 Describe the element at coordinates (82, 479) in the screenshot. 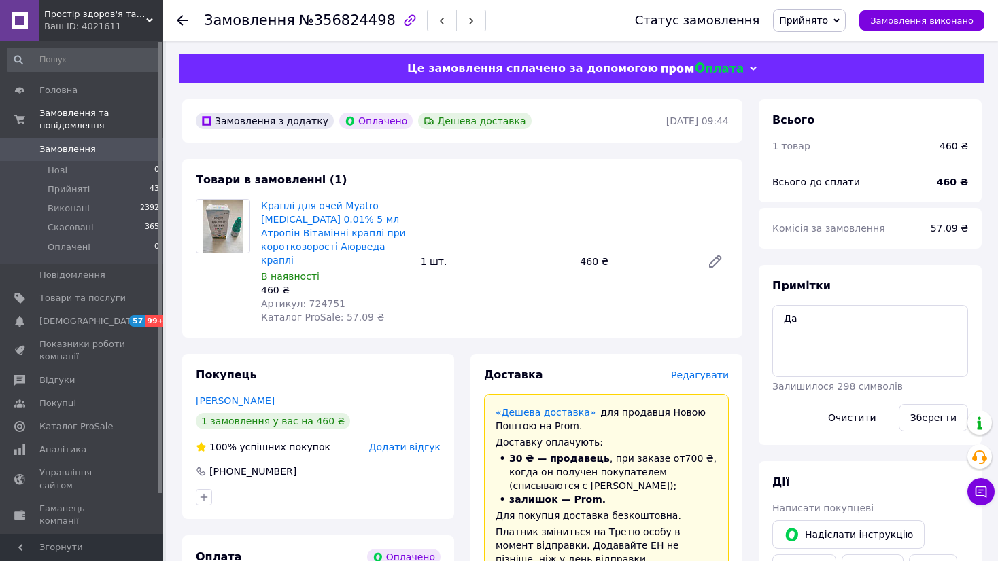

I see `span: Управління сайтом` at that location.